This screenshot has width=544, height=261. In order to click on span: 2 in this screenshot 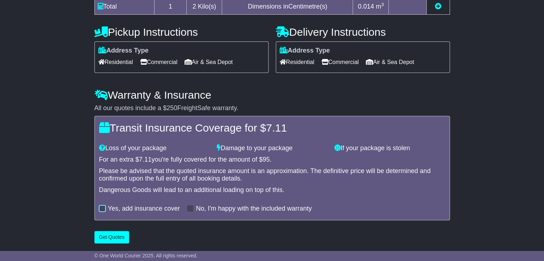, I will do `click(194, 6)`.